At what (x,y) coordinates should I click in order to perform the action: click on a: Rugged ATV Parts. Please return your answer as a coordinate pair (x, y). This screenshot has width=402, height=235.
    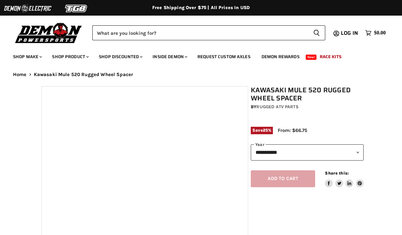
    Looking at the image, I should click on (277, 107).